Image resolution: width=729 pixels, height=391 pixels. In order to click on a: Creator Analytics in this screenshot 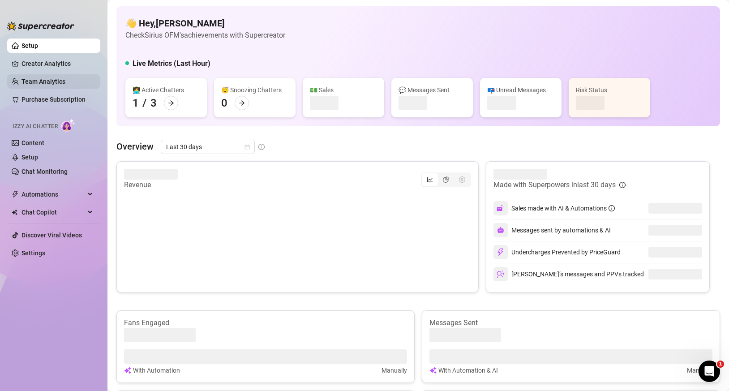, I will do `click(57, 64)`.